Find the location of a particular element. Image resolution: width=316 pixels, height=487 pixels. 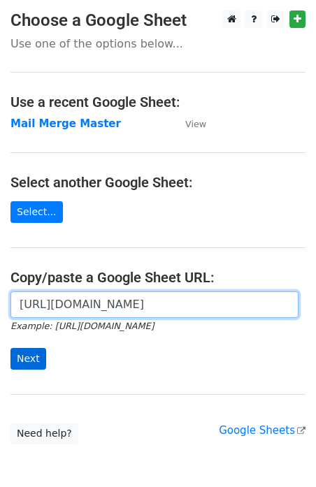

div: Chat Widget is located at coordinates (281, 453).